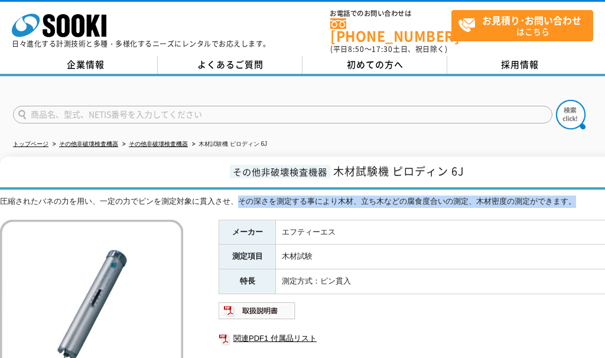 This screenshot has width=605, height=358. What do you see at coordinates (248, 282) in the screenshot?
I see `th: 特長` at bounding box center [248, 282].